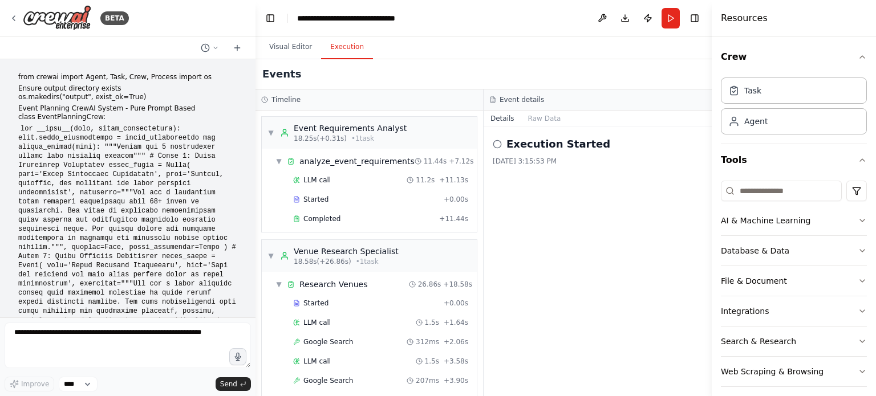 The image size is (876, 396). I want to click on div: Crew, so click(794, 108).